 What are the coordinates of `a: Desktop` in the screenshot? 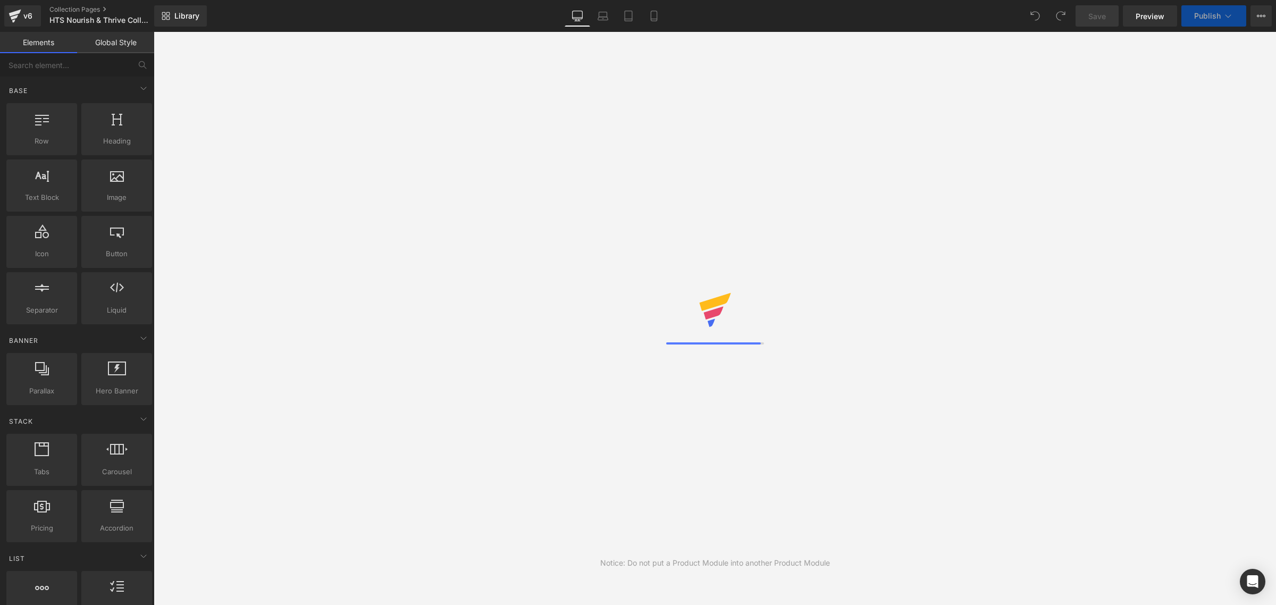 It's located at (578, 16).